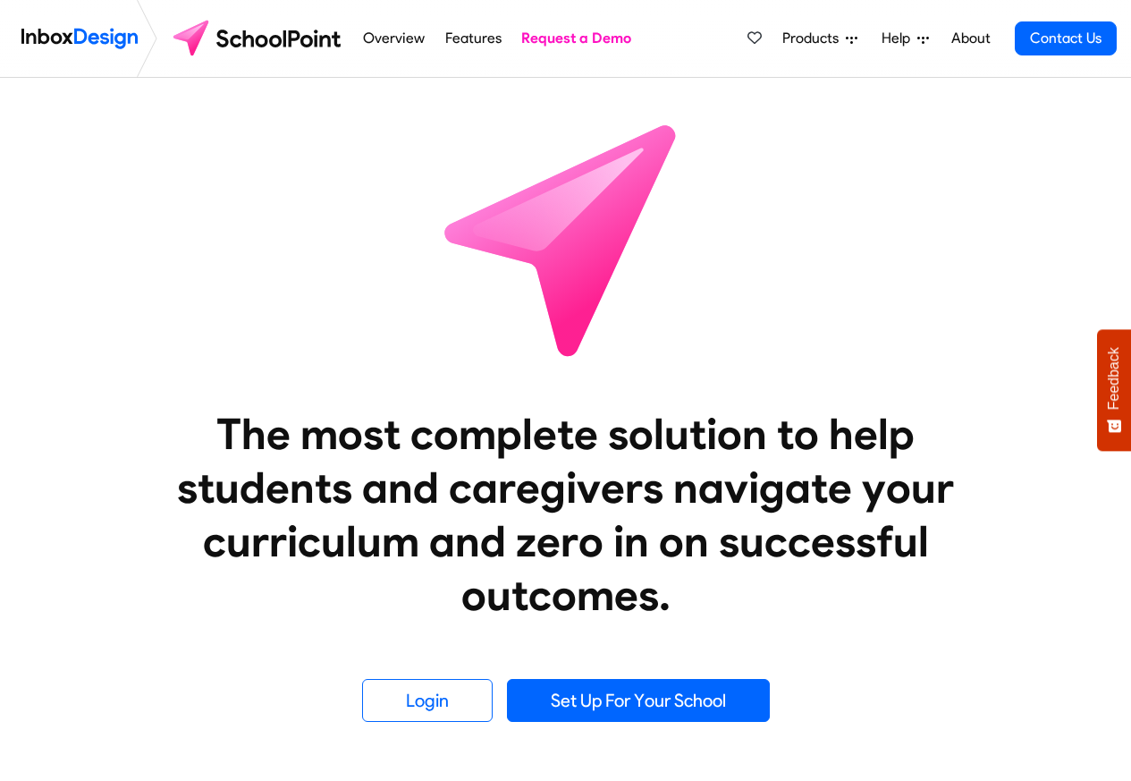 This screenshot has width=1131, height=781. What do you see at coordinates (970, 38) in the screenshot?
I see `a: About` at bounding box center [970, 38].